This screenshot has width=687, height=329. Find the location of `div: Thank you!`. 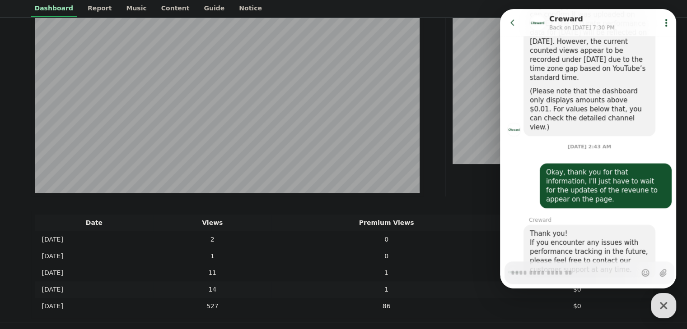

div: Thank you! is located at coordinates (89, 225).